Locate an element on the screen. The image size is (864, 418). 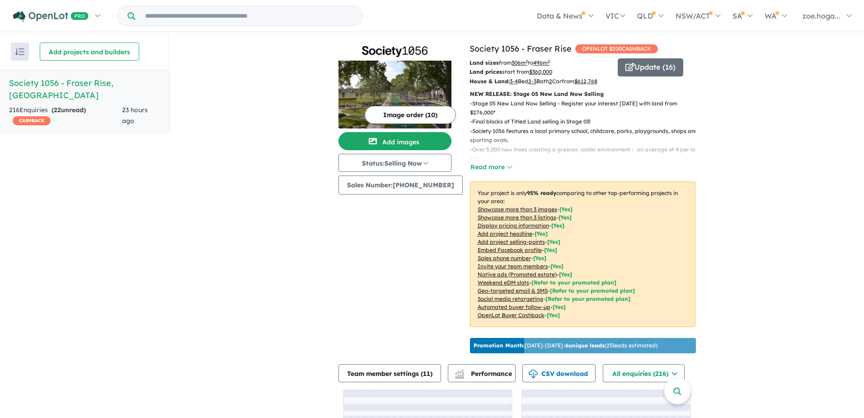
button: Image order (10) is located at coordinates (410, 115).